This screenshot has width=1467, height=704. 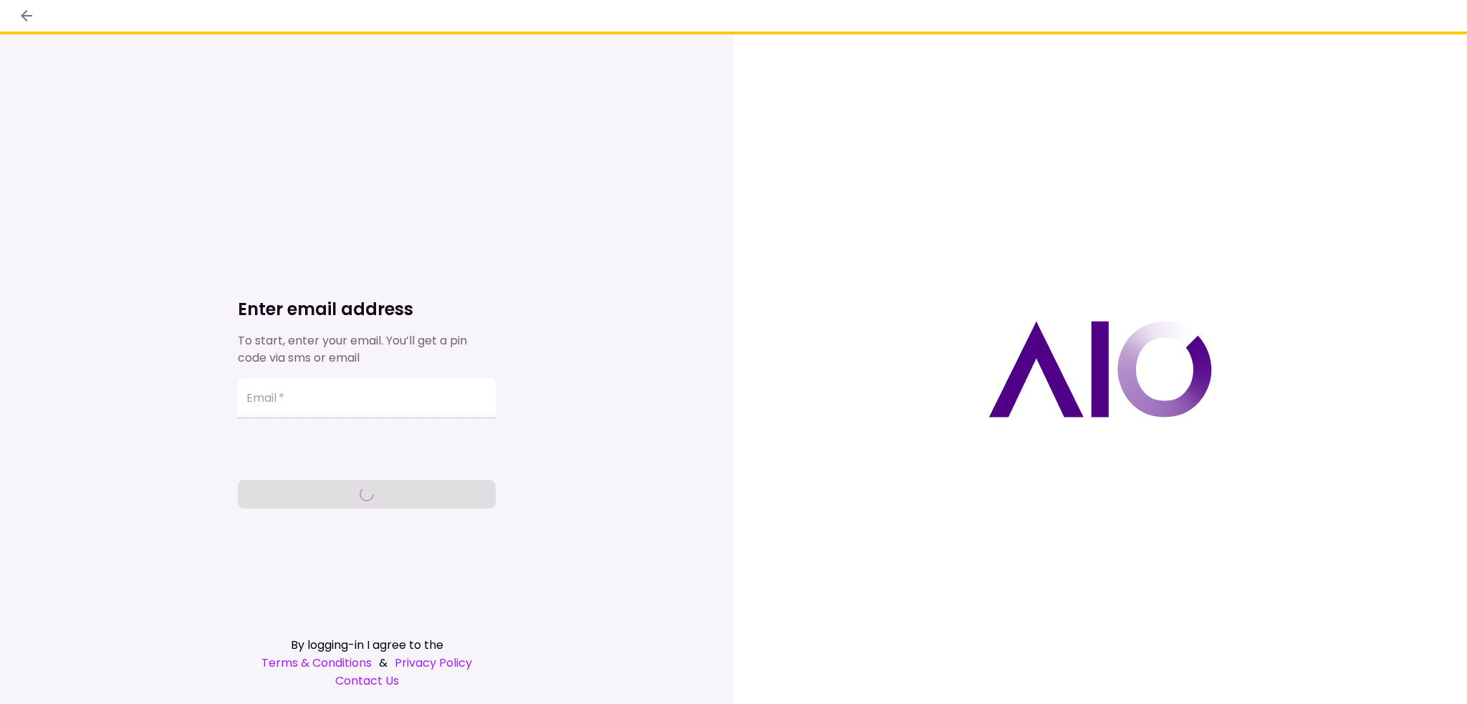 What do you see at coordinates (367, 350) in the screenshot?
I see `div: To start, enter your email. You’ll get a pin code via sms or email` at bounding box center [367, 350].